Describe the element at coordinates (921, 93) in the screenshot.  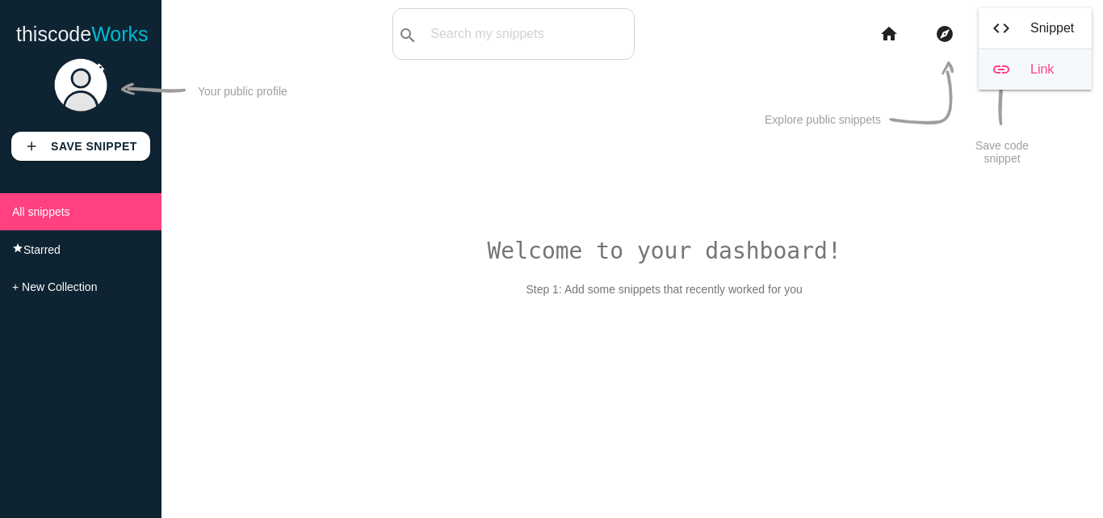
I see `img: curv-arrow.svg` at that location.